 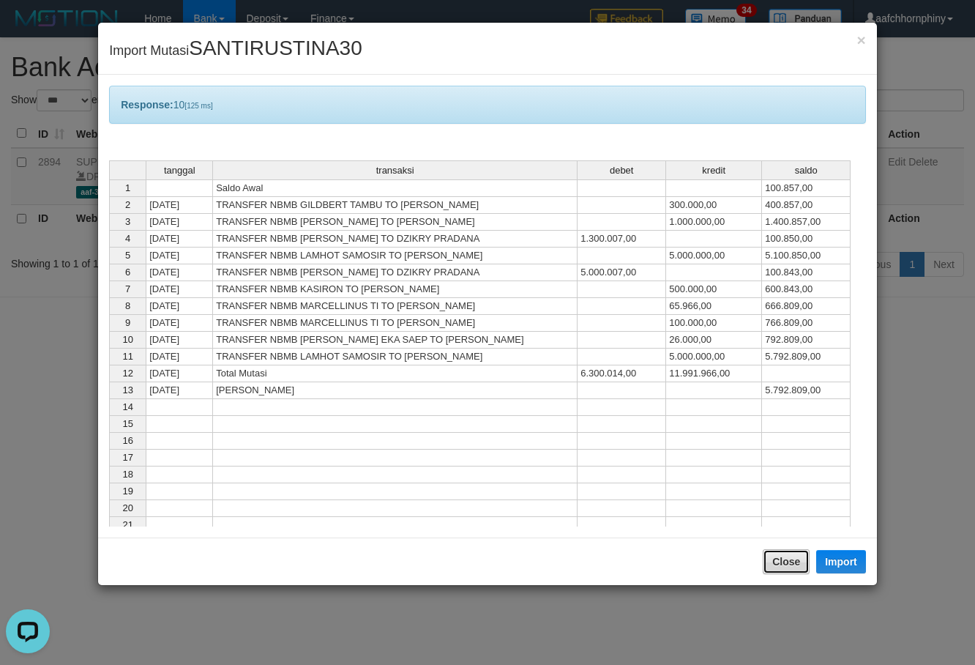 What do you see at coordinates (621, 373) in the screenshot?
I see `td: 6.300.014,00` at bounding box center [621, 373].